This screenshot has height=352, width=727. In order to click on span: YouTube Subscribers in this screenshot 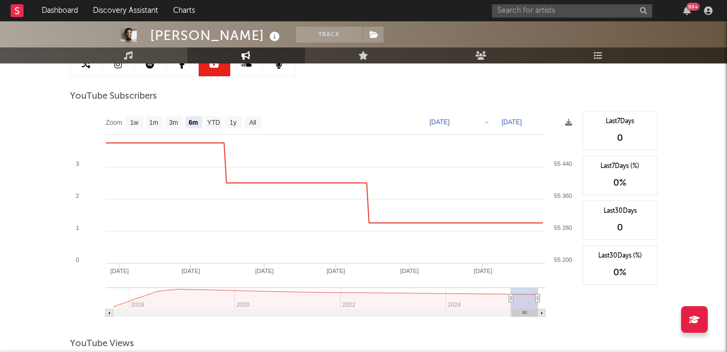, I will do `click(113, 97)`.